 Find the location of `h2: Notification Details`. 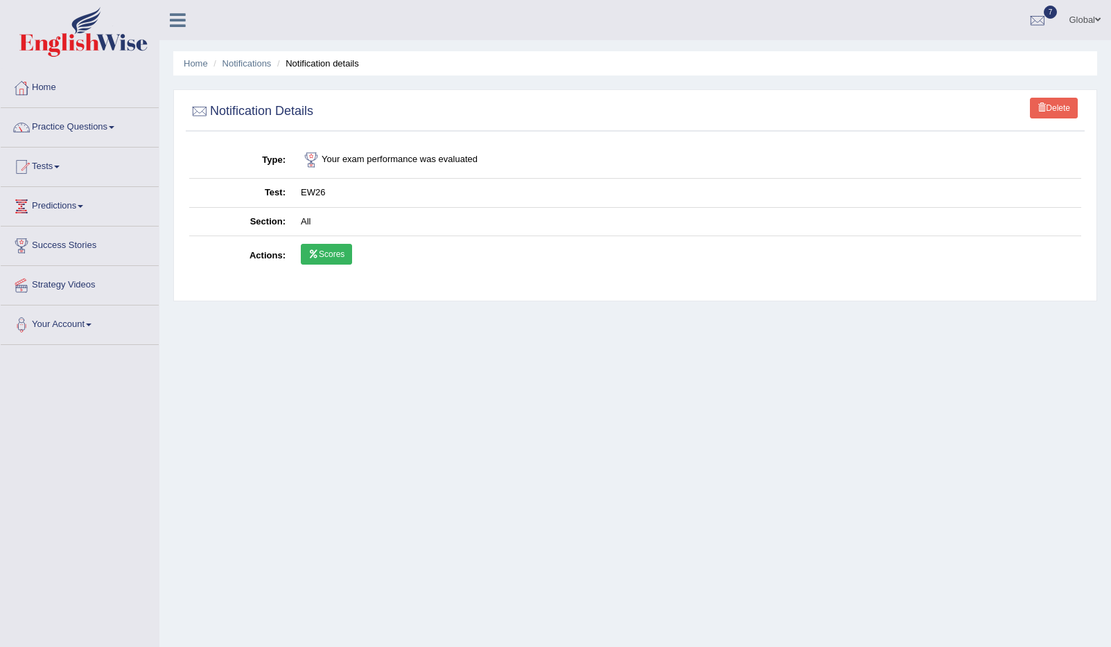

h2: Notification Details is located at coordinates (251, 112).